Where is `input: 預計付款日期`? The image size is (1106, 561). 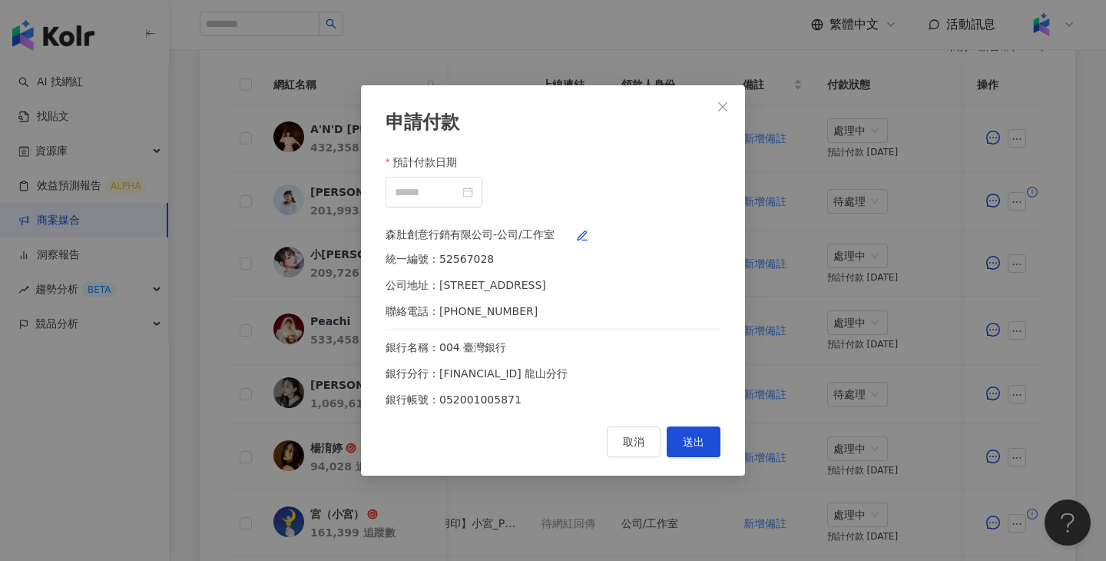 input: 預計付款日期 is located at coordinates (427, 192).